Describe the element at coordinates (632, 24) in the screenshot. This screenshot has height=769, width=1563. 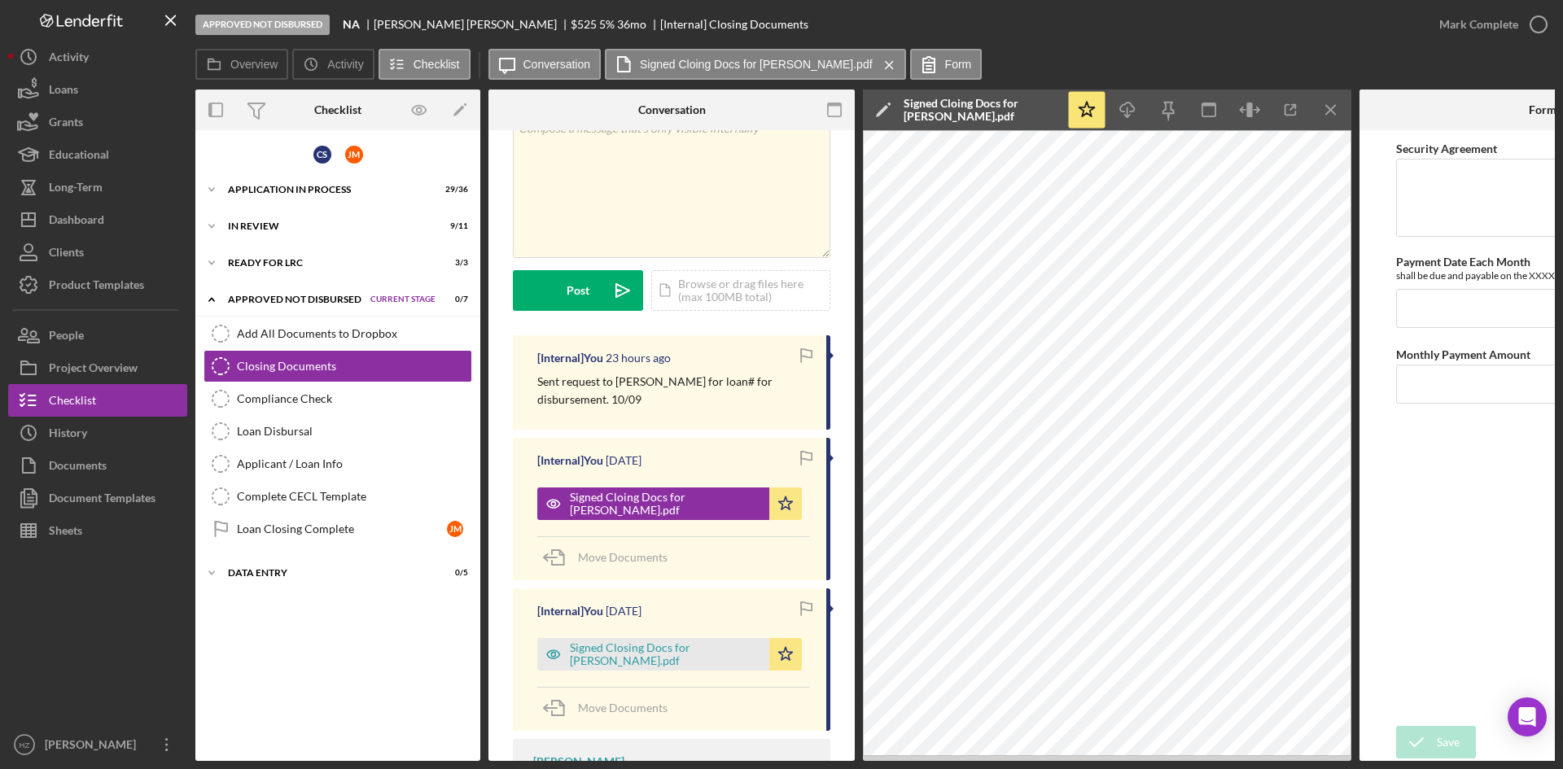
I see `div: 36 mo` at that location.